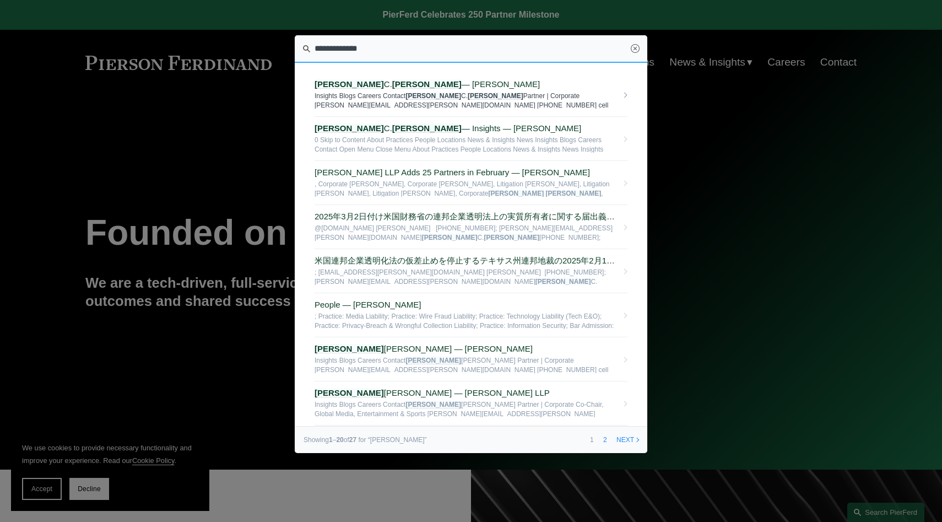 The width and height of the screenshot is (942, 522). What do you see at coordinates (471, 49) in the screenshot?
I see `input: Search this site` at bounding box center [471, 49].